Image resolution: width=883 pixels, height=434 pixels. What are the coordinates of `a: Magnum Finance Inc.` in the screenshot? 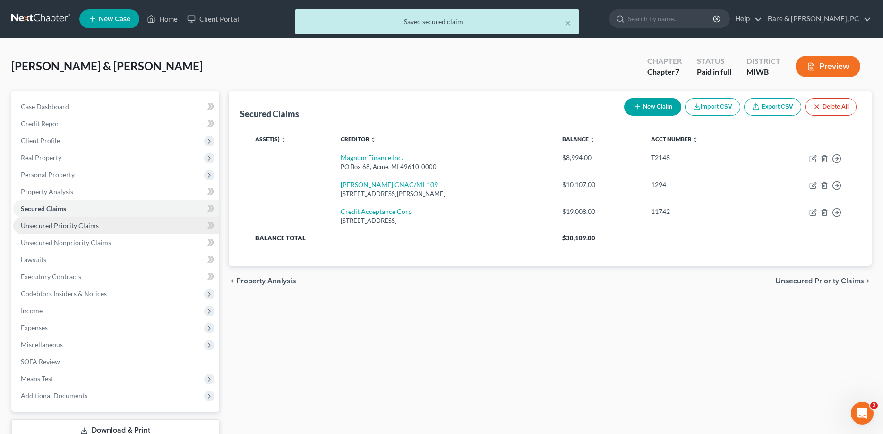 It's located at (372, 157).